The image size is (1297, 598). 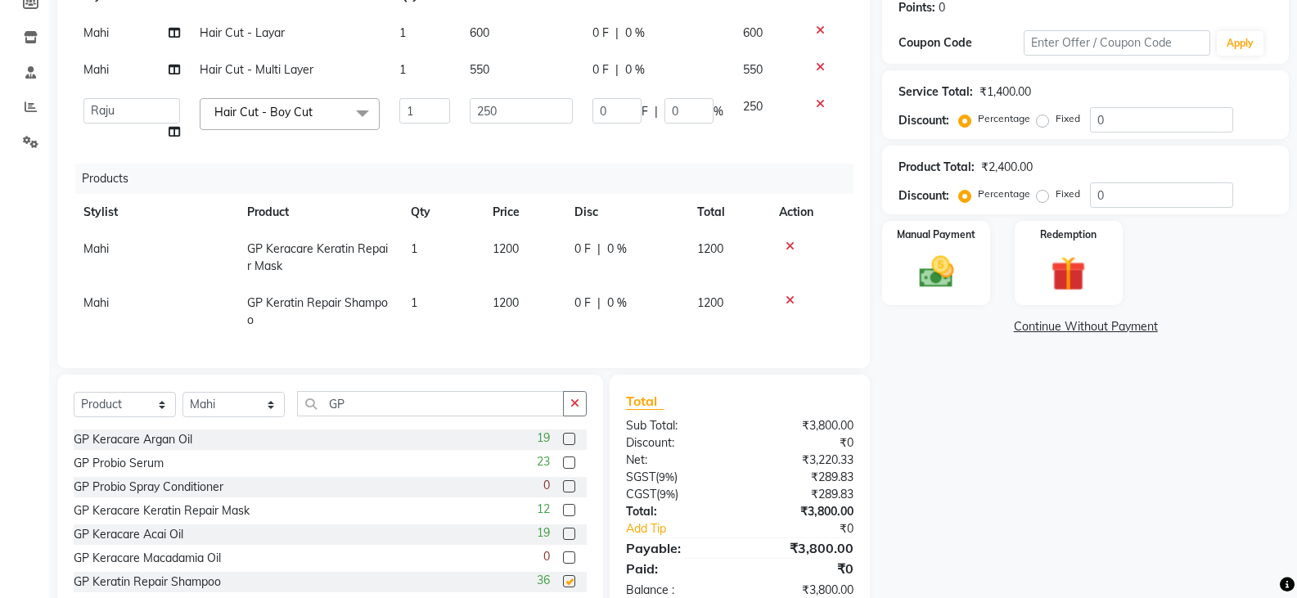 I want to click on span: 23, so click(x=543, y=462).